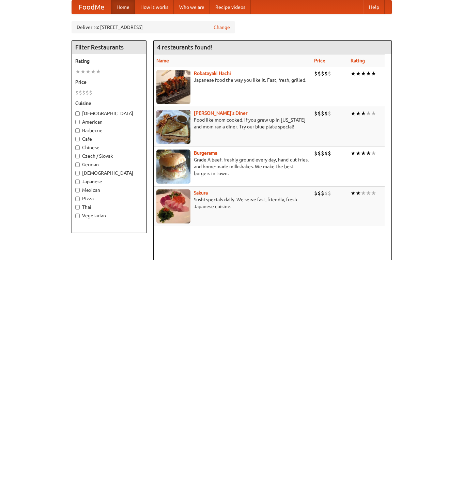  Describe the element at coordinates (222, 27) in the screenshot. I see `a: Change` at that location.